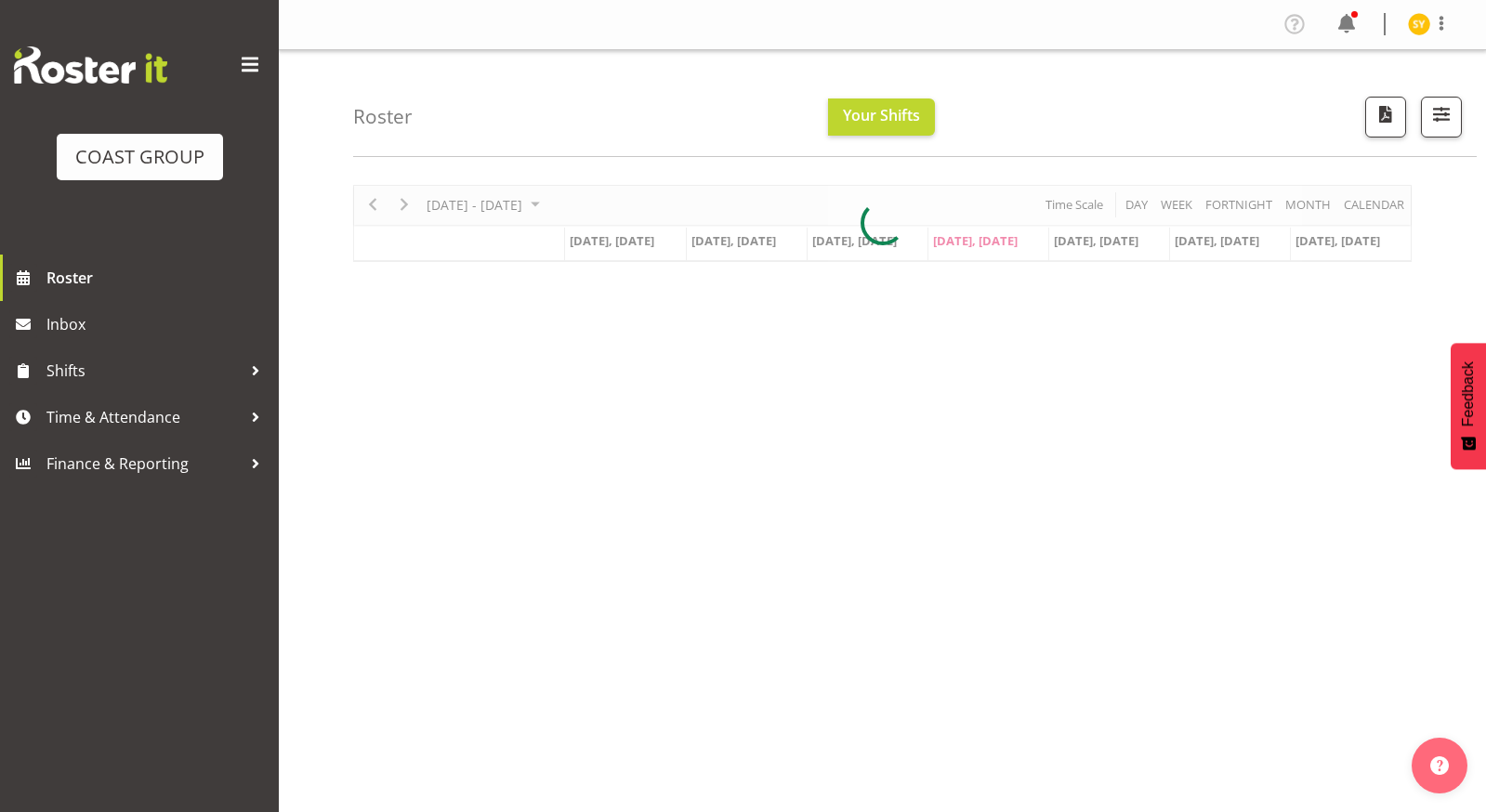  I want to click on img: seon-young-belding8911.jpg, so click(1419, 24).